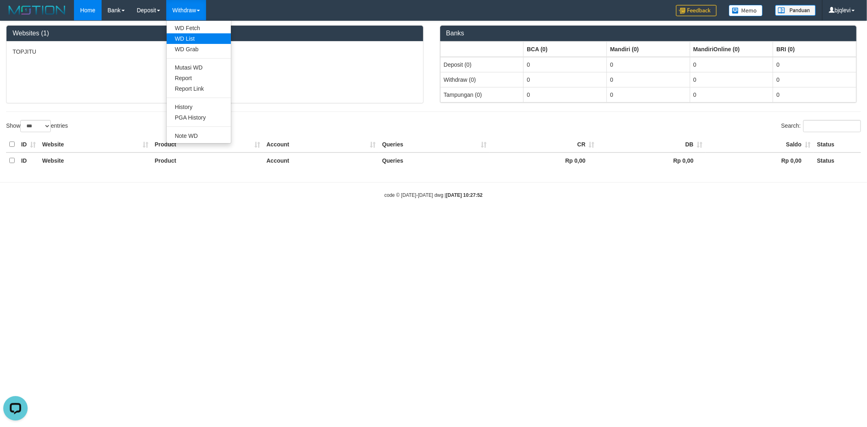 The image size is (867, 427). I want to click on td: Deposit (0), so click(482, 65).